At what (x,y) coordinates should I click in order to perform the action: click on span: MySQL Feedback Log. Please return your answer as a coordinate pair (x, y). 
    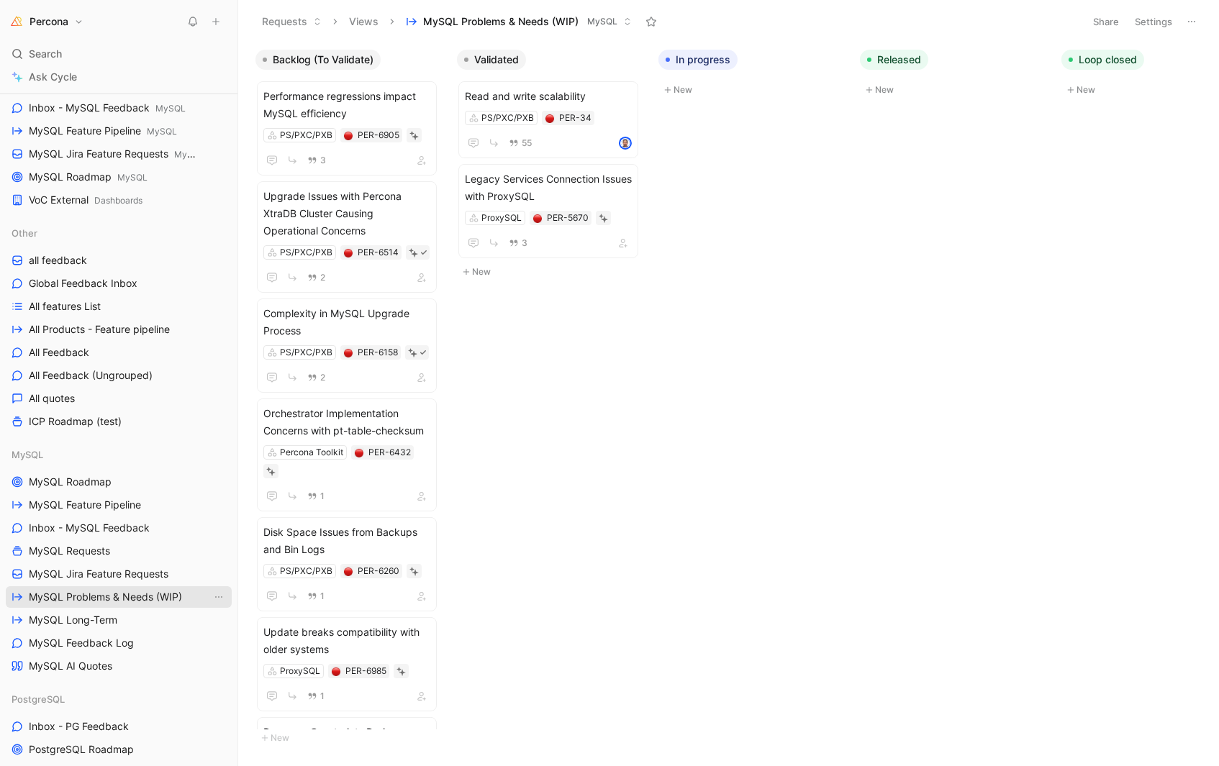
    Looking at the image, I should click on (81, 643).